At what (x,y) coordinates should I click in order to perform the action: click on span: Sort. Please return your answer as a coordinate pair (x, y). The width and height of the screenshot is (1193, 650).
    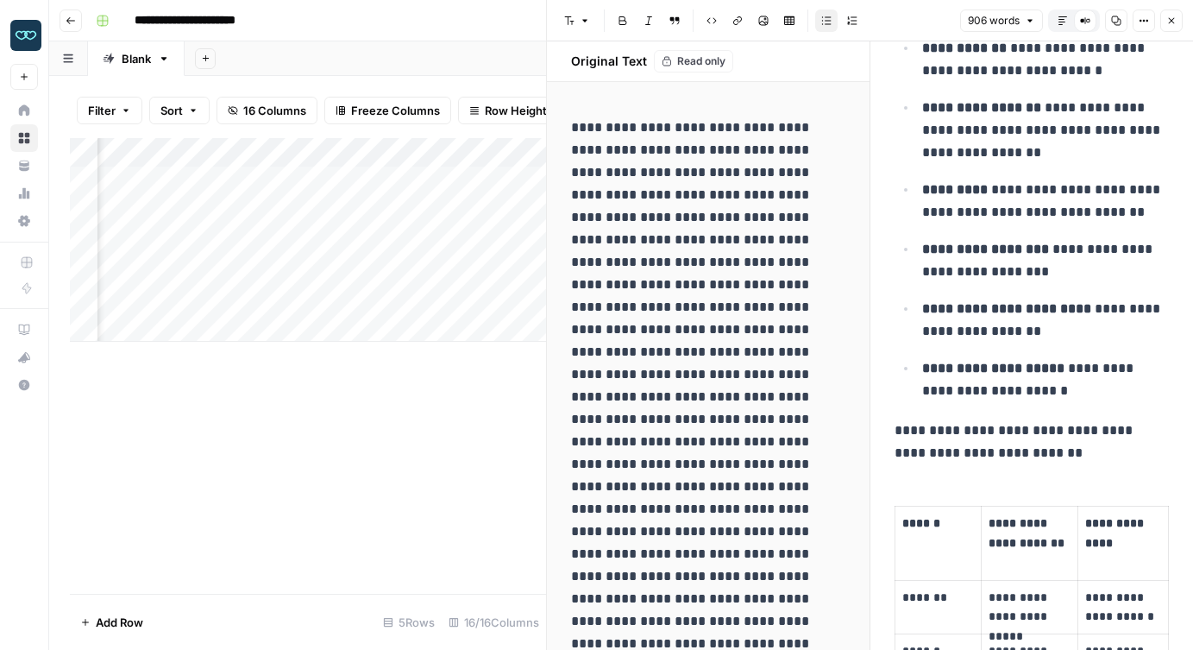
    Looking at the image, I should click on (172, 110).